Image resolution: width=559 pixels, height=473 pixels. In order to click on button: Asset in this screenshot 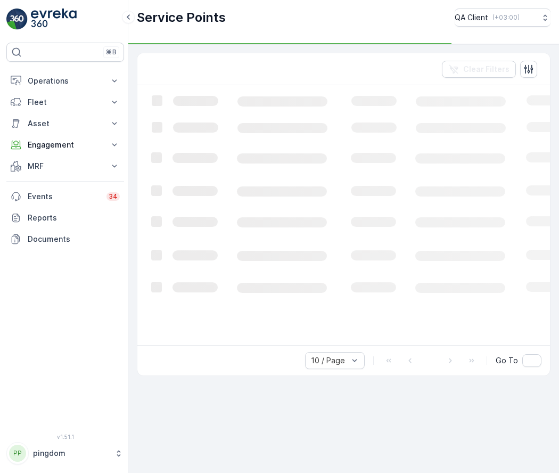, I will do `click(65, 124)`.